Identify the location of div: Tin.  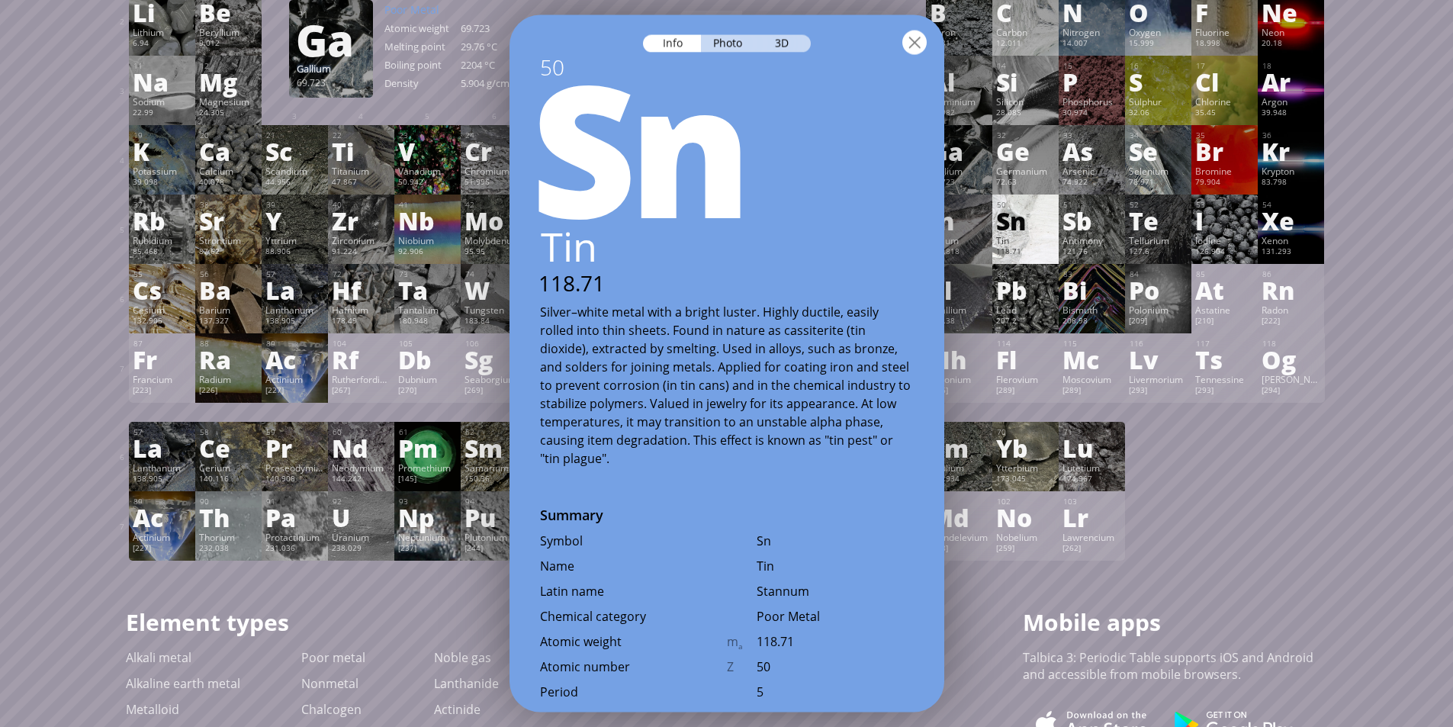
(727, 246).